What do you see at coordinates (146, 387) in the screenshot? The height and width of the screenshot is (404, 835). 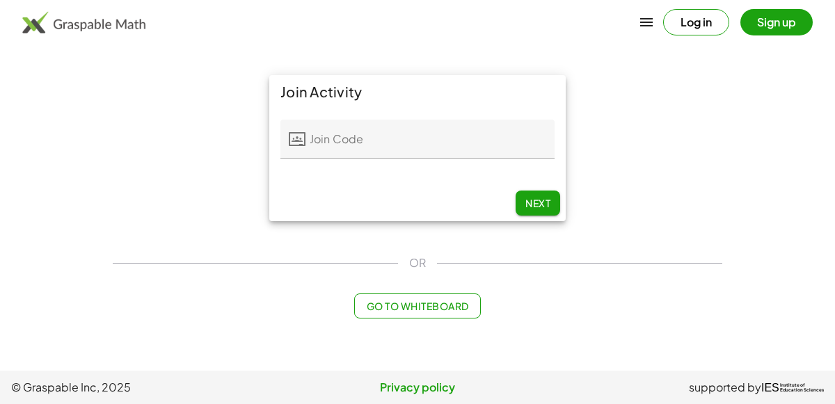 I see `span: © Graspable Inc, 2025` at bounding box center [146, 387].